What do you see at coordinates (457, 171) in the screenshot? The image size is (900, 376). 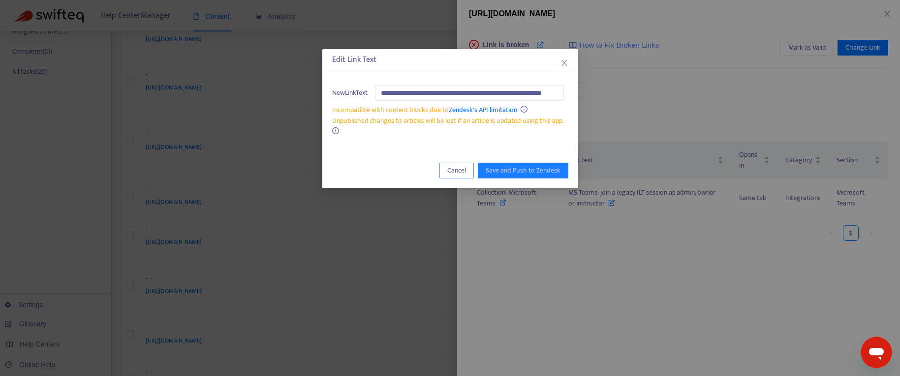 I see `button: Cancel` at bounding box center [457, 171].